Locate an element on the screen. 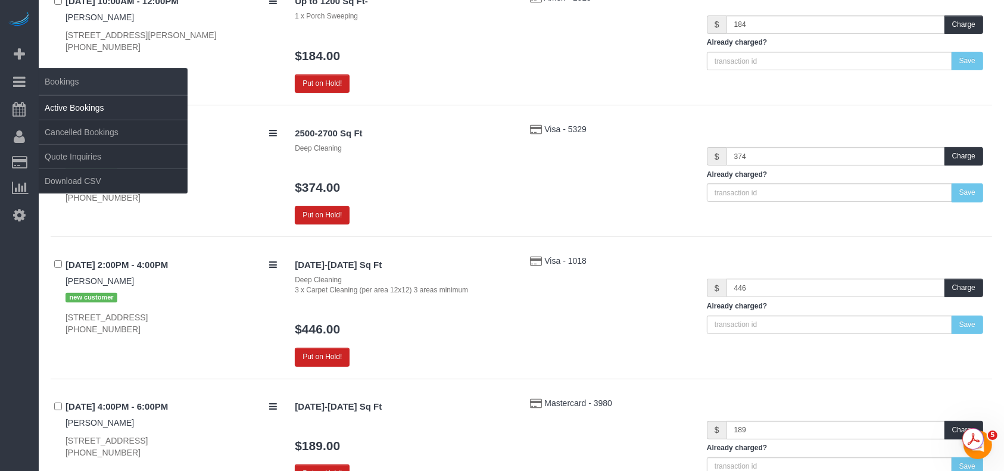 The image size is (1004, 471). a: Automaid Logo is located at coordinates (19, 20).